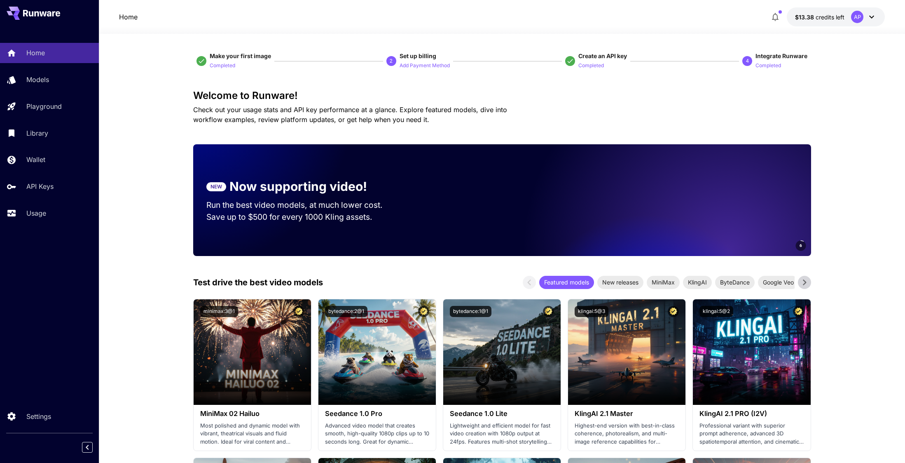 The height and width of the screenshot is (463, 905). What do you see at coordinates (567, 282) in the screenshot?
I see `div: Featured models` at bounding box center [567, 282].